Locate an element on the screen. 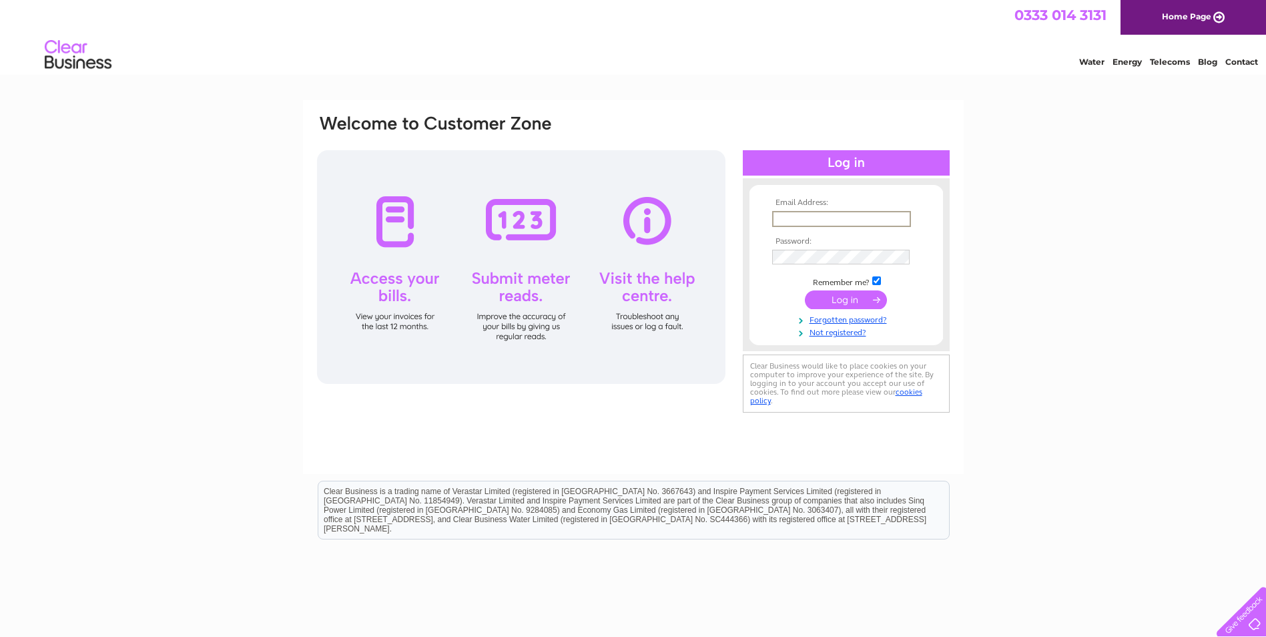  img: logo.png is located at coordinates (78, 55).